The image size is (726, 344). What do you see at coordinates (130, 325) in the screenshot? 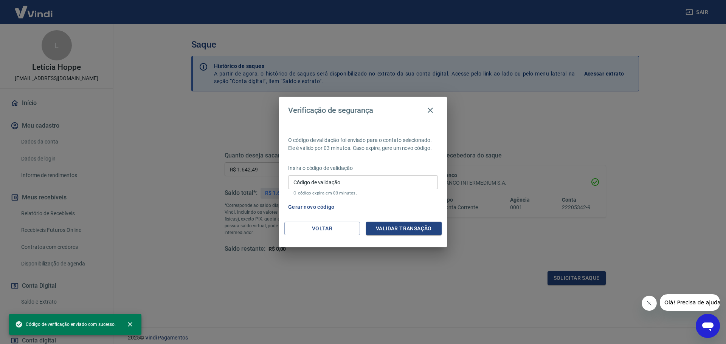
I see `button: close` at bounding box center [130, 325].